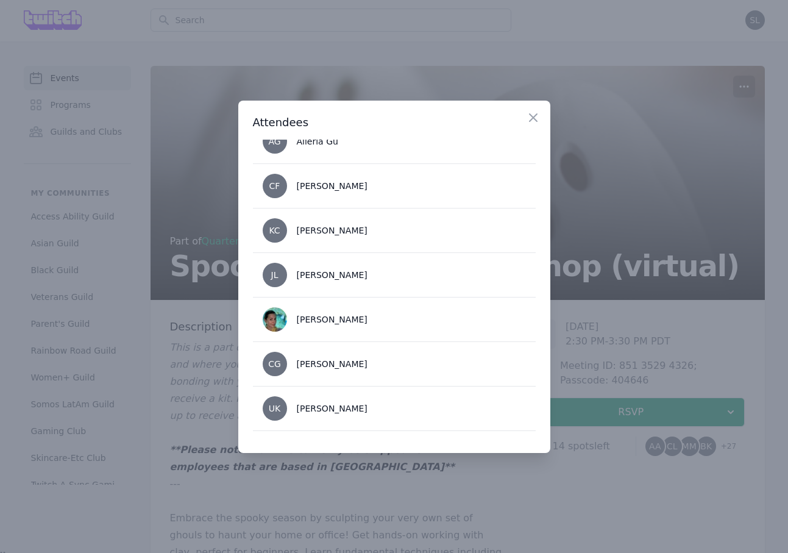 The height and width of the screenshot is (553, 788). I want to click on h3: Attendees, so click(394, 122).